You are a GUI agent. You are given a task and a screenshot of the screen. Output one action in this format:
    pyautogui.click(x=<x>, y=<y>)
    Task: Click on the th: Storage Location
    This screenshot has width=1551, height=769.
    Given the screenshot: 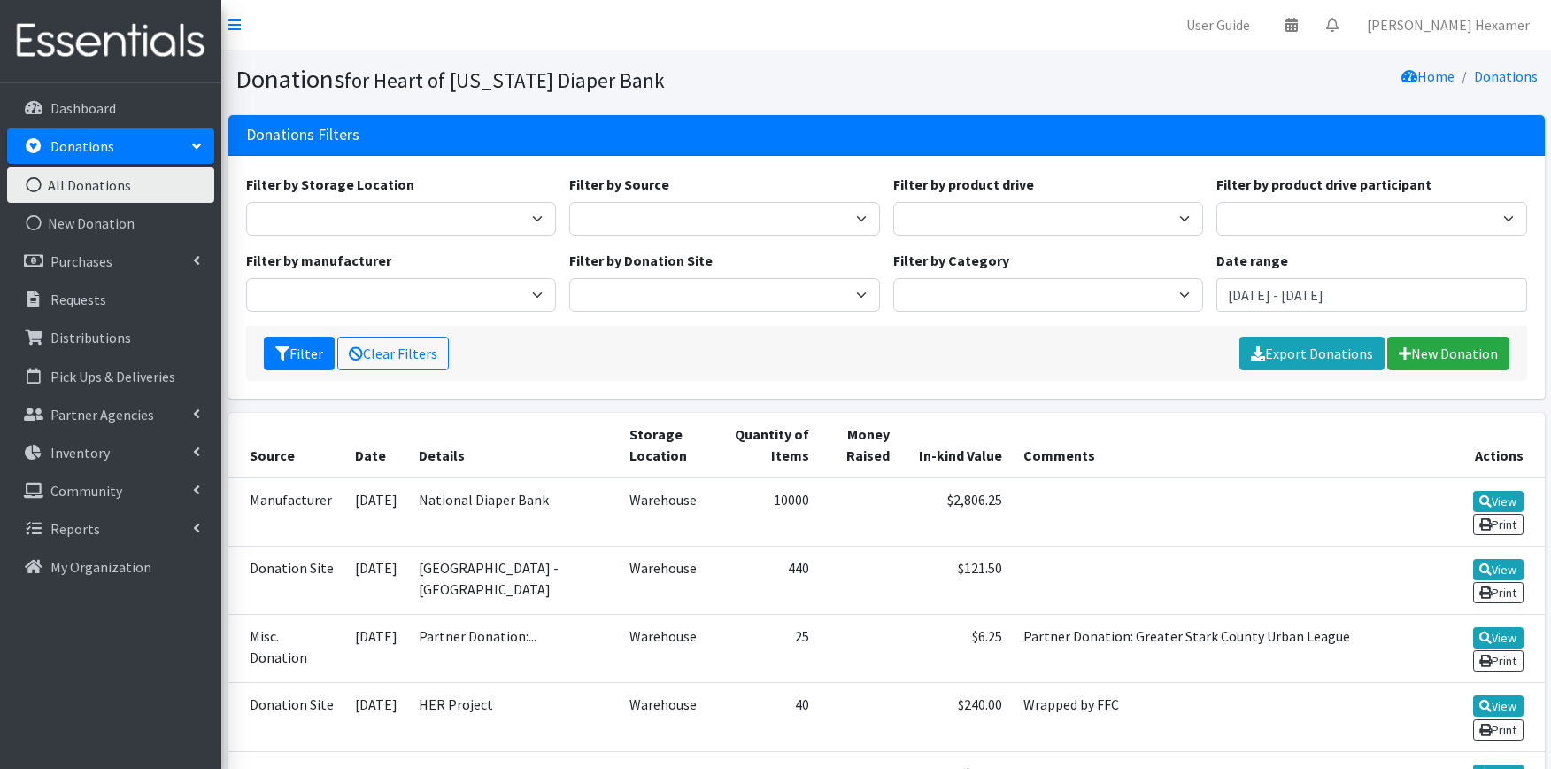 What is the action you would take?
    pyautogui.click(x=671, y=444)
    